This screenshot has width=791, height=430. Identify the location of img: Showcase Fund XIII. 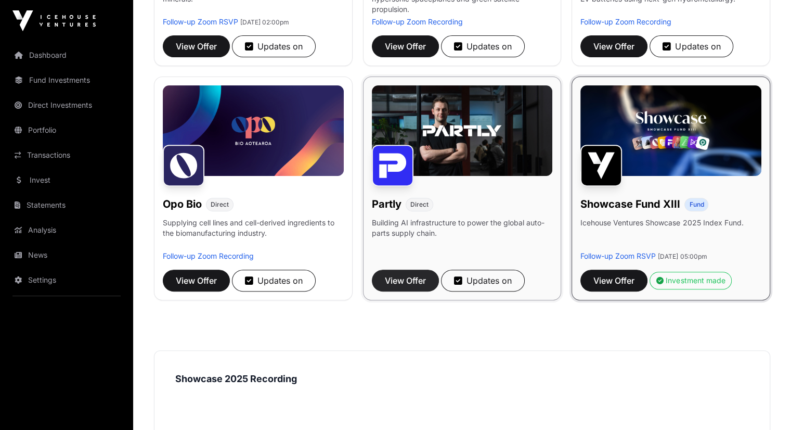
(601, 165).